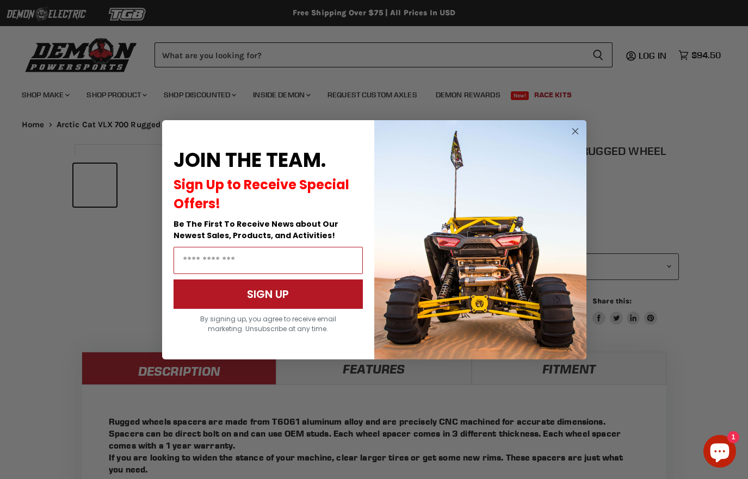  What do you see at coordinates (480, 240) in the screenshot?
I see `img: a9095488-b6e7-41ba-879d-588abfab540b.jpeg` at bounding box center [480, 240].